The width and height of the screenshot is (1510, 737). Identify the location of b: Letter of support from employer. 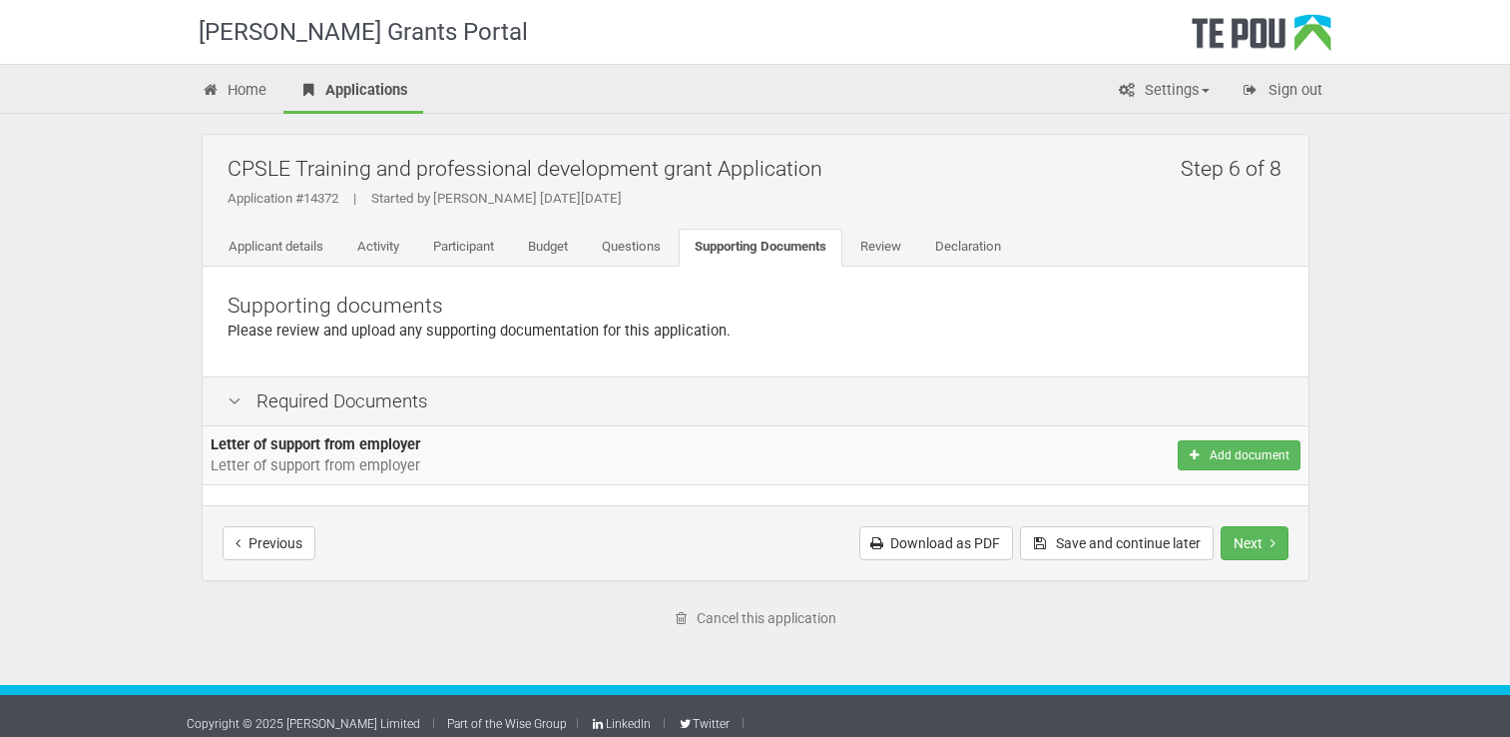
(315, 444).